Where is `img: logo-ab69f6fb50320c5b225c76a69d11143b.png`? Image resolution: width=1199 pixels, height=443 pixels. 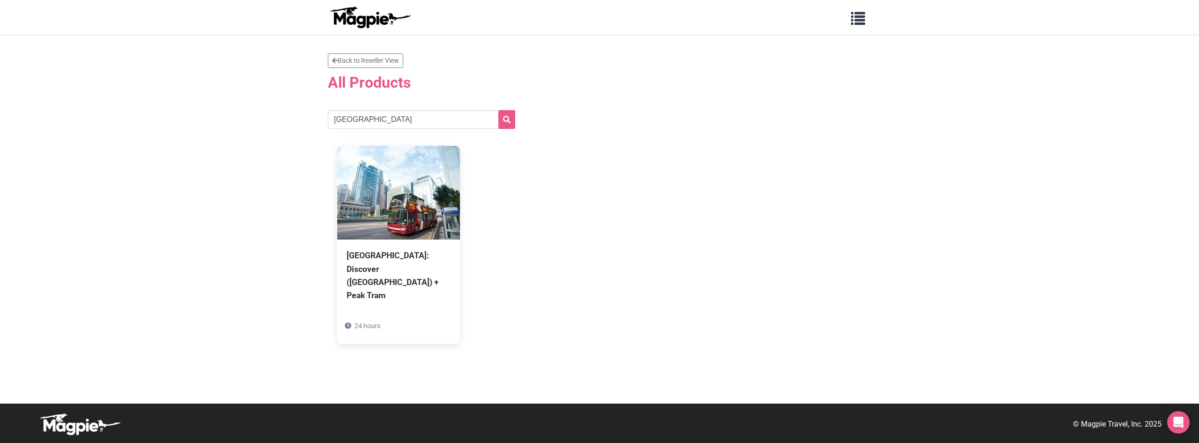 img: logo-ab69f6fb50320c5b225c76a69d11143b.png is located at coordinates (370, 17).